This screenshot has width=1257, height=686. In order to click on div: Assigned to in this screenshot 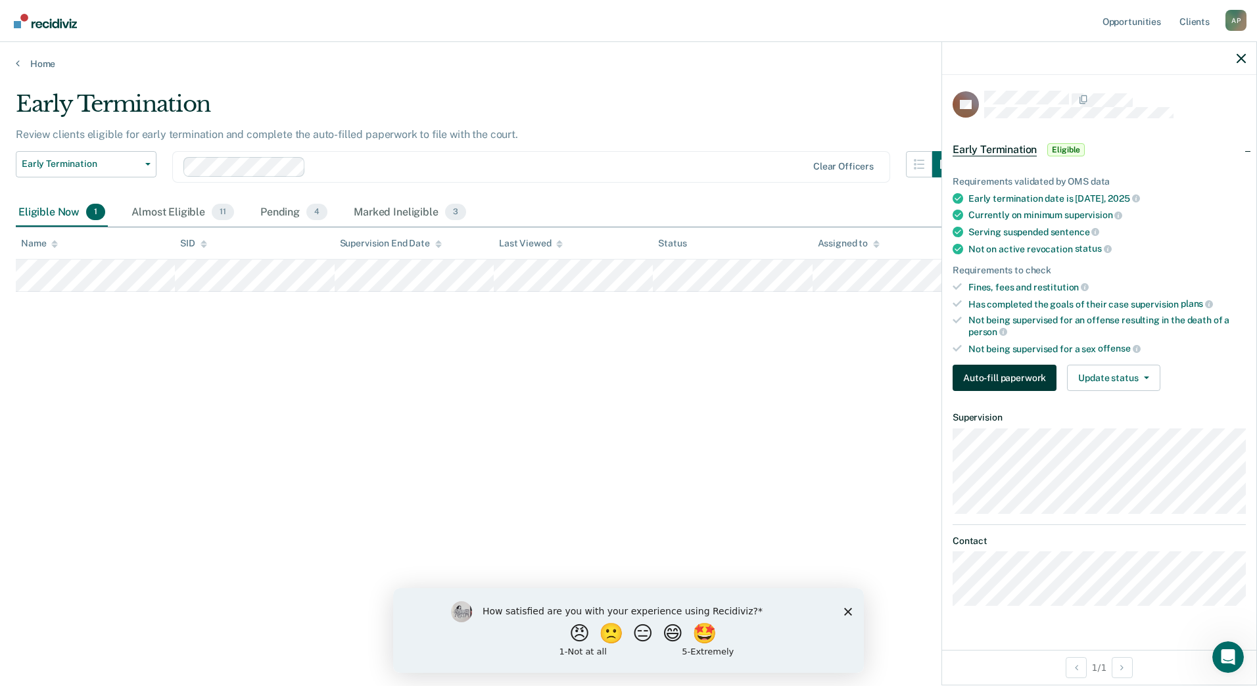, I will do `click(849, 243)`.